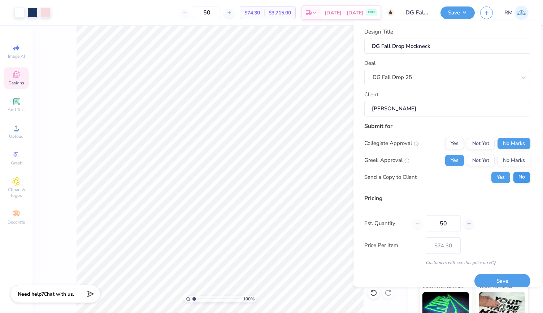  What do you see at coordinates (521, 13) in the screenshot?
I see `img: Raffaela Manoy` at bounding box center [521, 13].